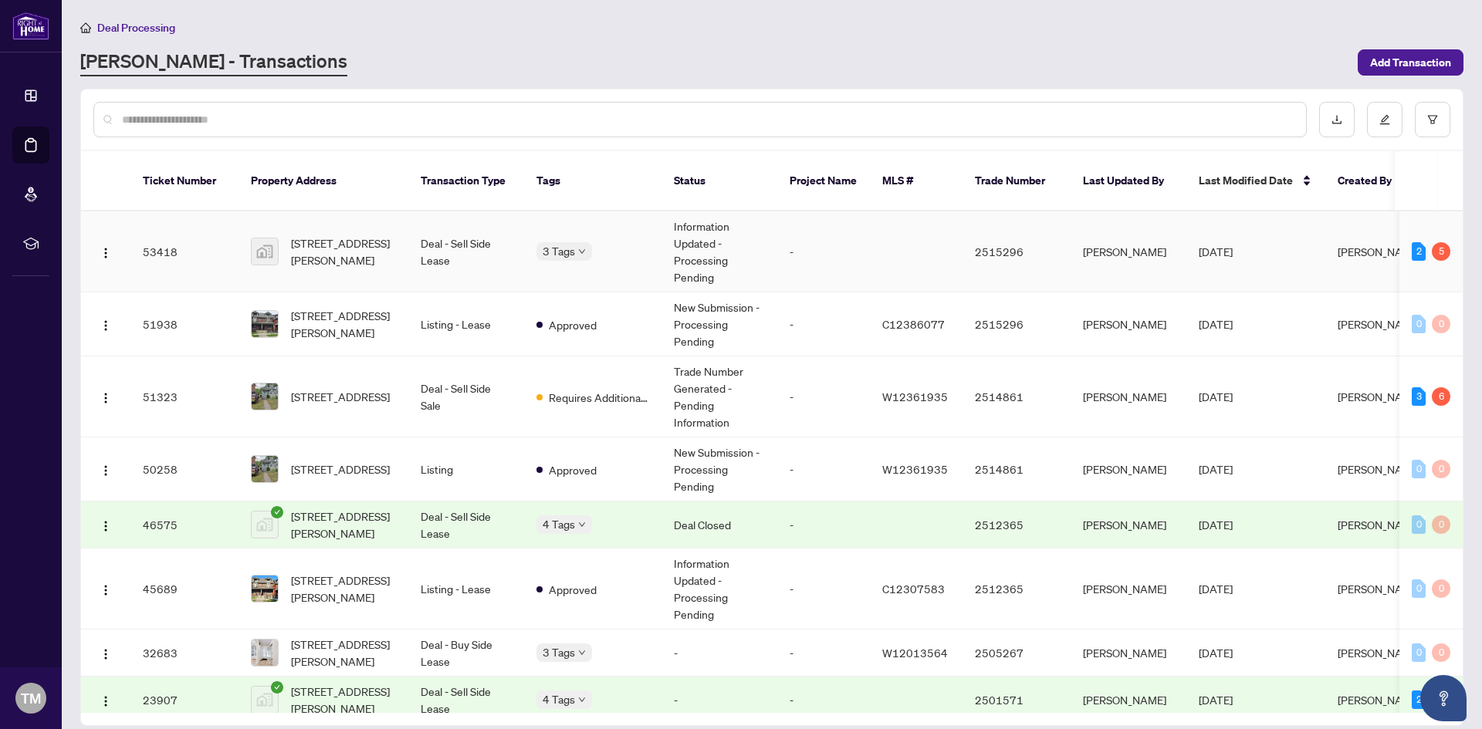  I want to click on div: 6, so click(1441, 397).